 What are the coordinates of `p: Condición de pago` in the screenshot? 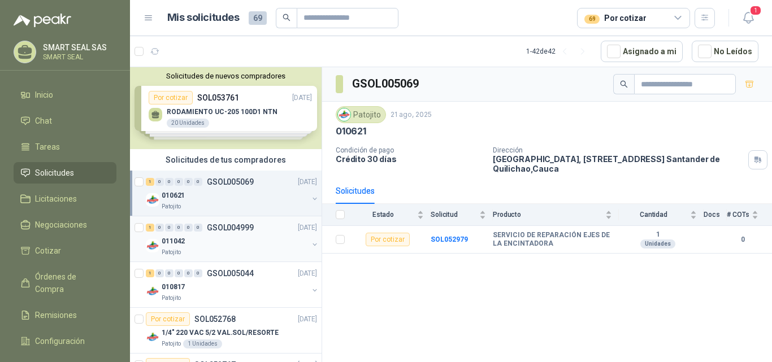 It's located at (410, 150).